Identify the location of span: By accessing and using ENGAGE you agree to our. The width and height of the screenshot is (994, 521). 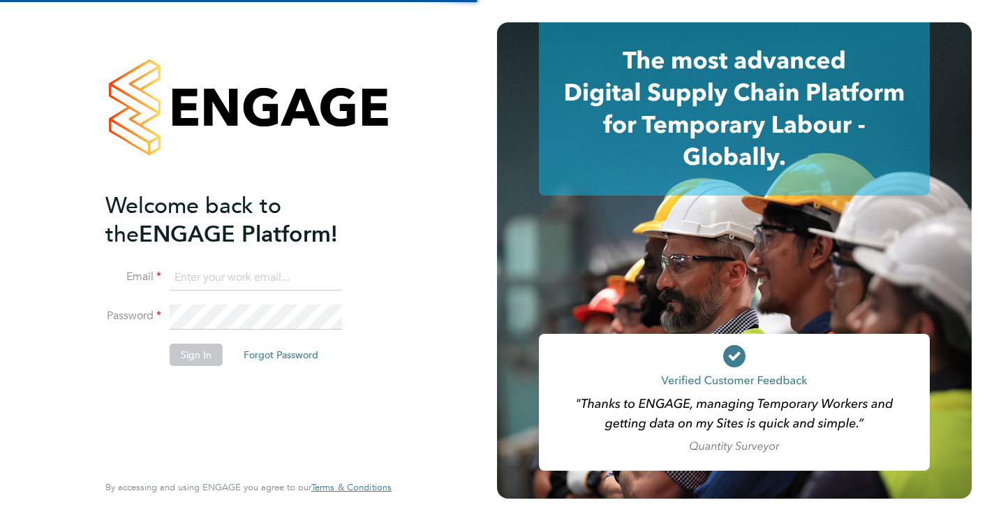
(249, 487).